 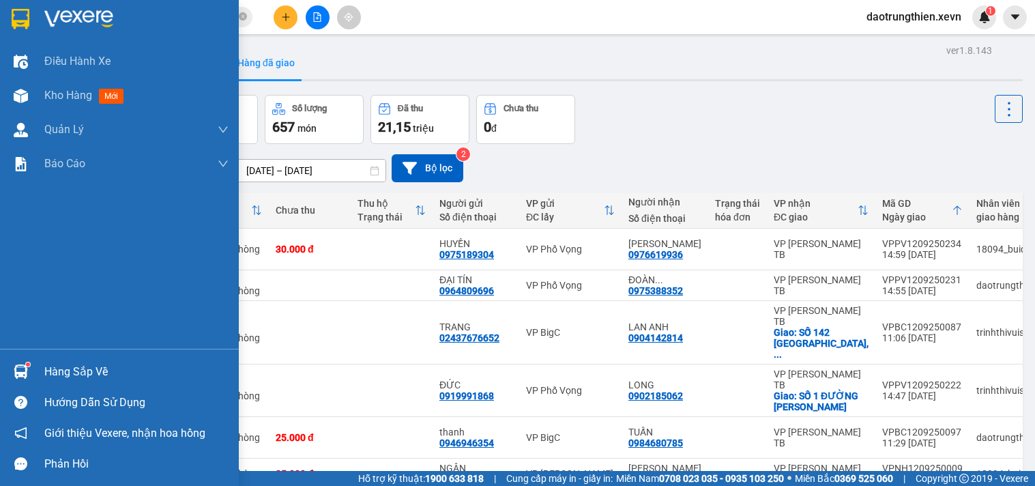 I want to click on div: VP gửi, so click(x=565, y=203).